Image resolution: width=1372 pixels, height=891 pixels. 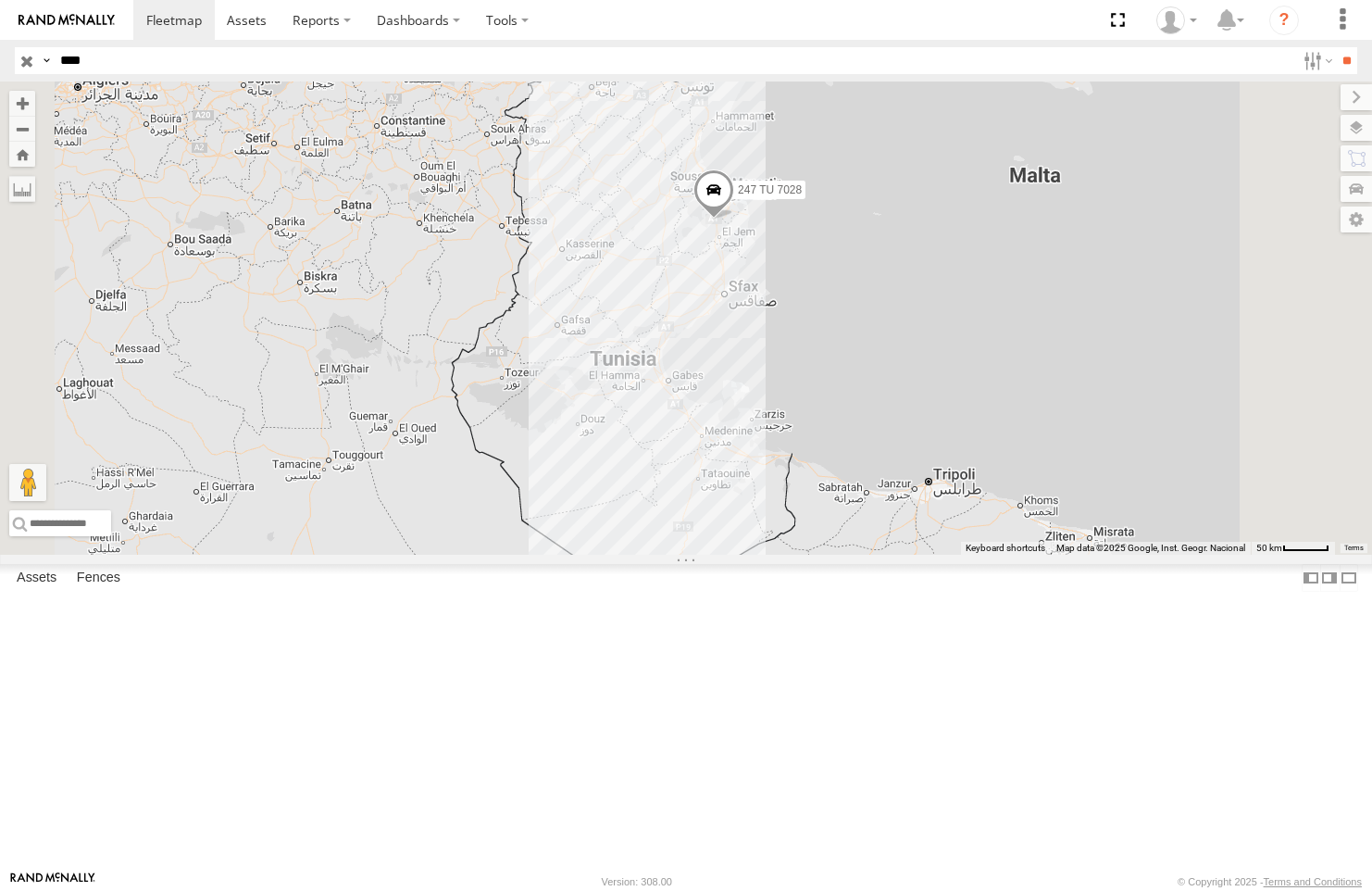 What do you see at coordinates (1330, 577) in the screenshot?
I see `label: Dock Summary Table to the Right` at bounding box center [1330, 577].